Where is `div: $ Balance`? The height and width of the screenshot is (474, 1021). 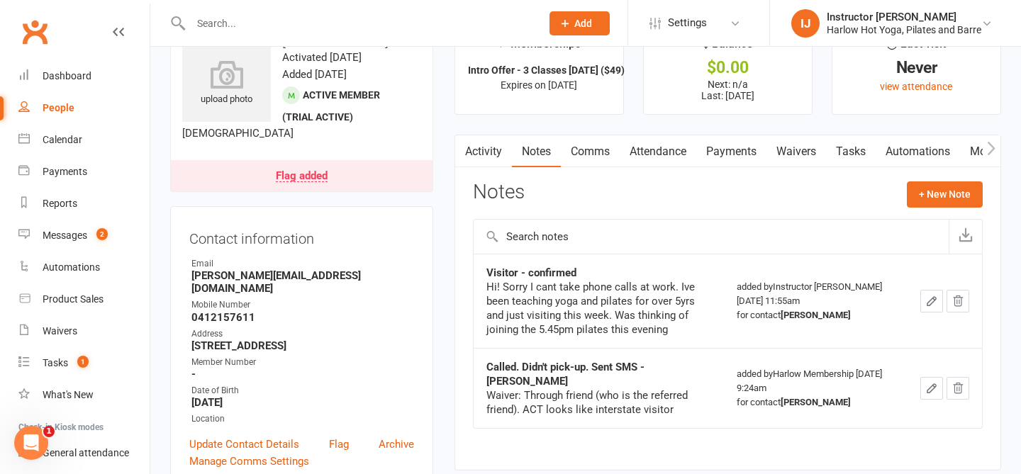
div: $ Balance is located at coordinates (727, 47).